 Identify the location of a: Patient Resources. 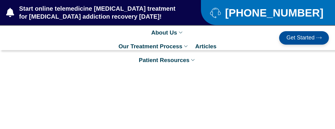
(168, 60).